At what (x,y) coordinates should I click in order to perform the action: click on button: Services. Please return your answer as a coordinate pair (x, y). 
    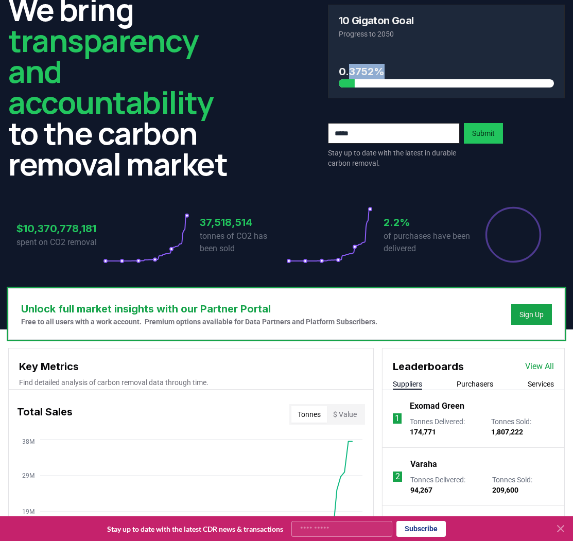
    Looking at the image, I should click on (541, 384).